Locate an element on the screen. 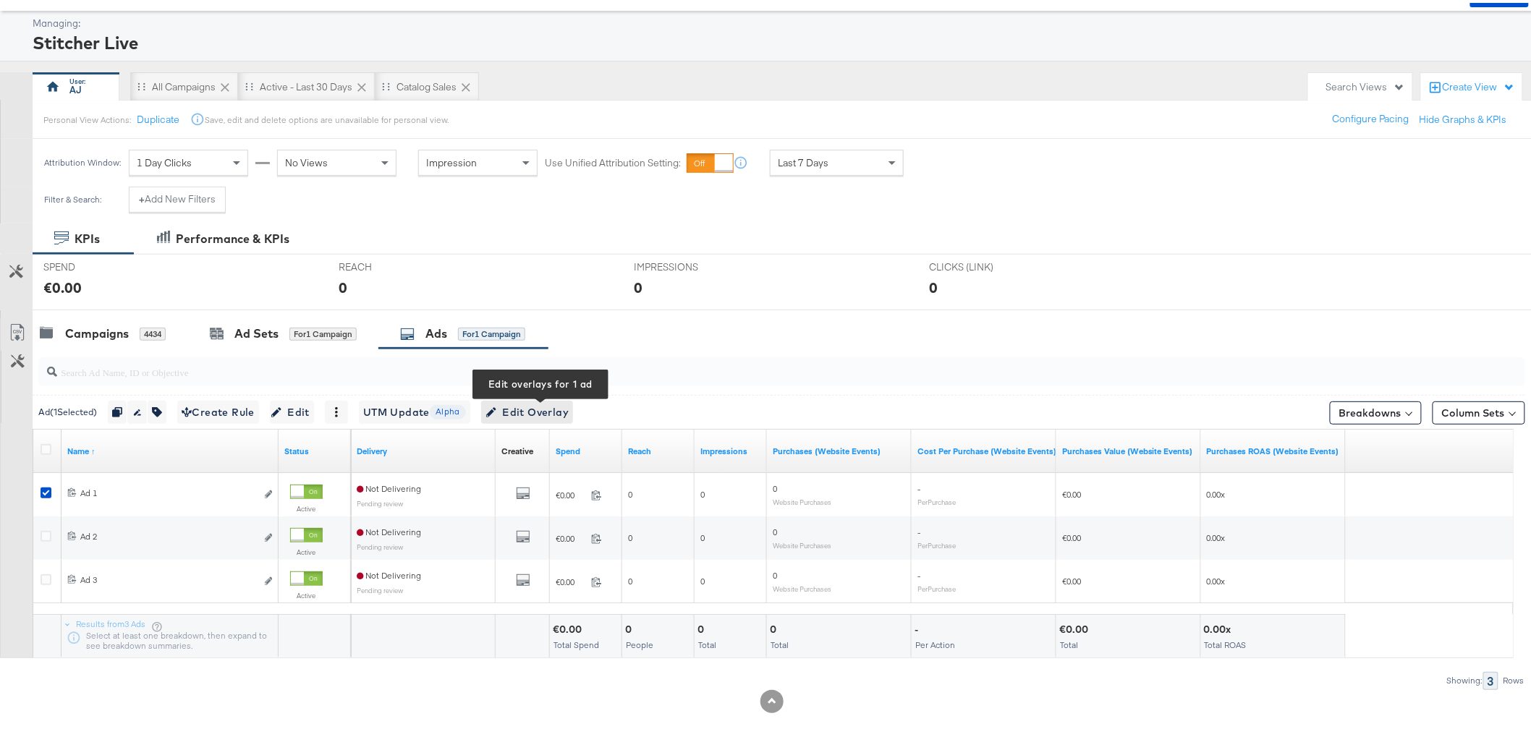  span: REACH is located at coordinates (393, 264).